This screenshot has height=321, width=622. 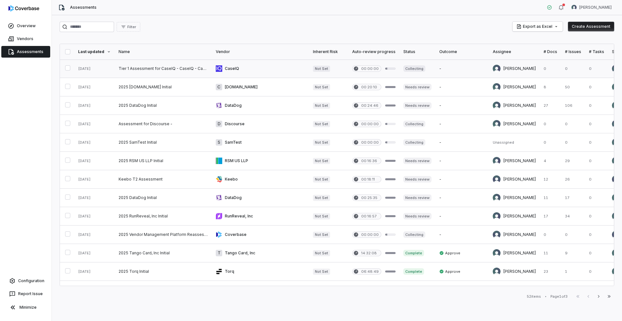 What do you see at coordinates (31, 281) in the screenshot?
I see `span: Configuration` at bounding box center [31, 281].